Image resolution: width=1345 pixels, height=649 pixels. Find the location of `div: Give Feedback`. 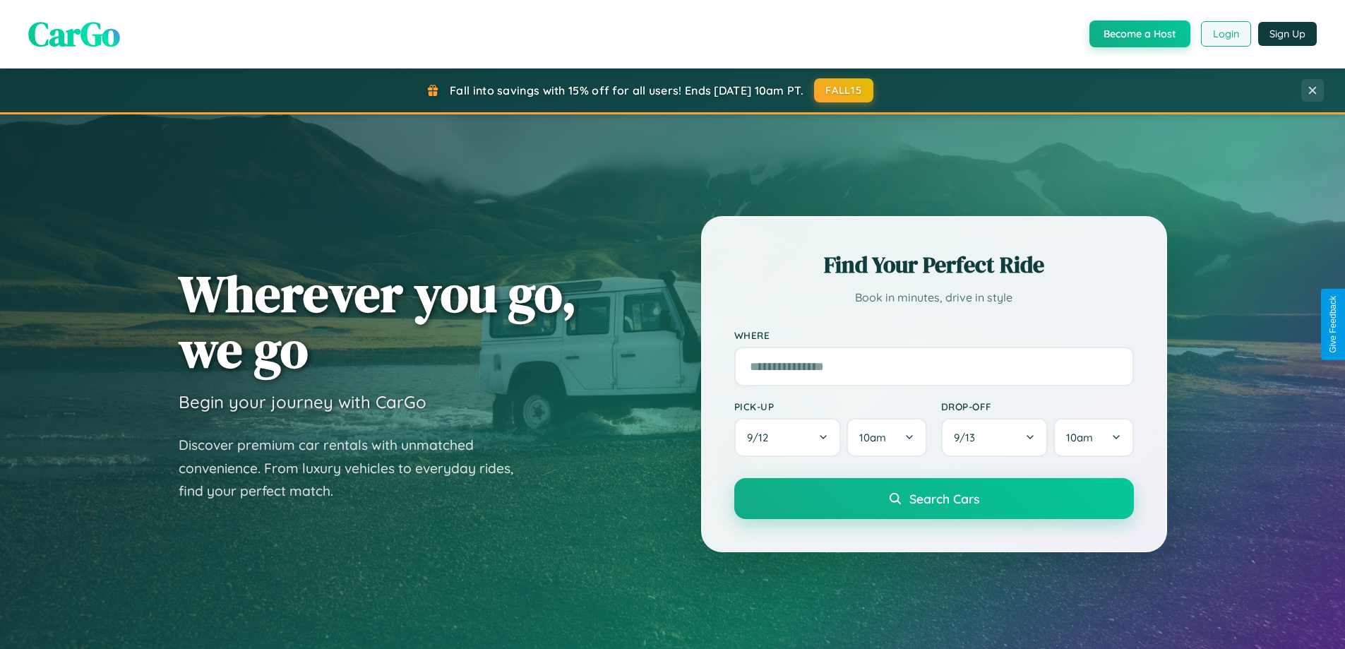

div: Give Feedback is located at coordinates (1333, 324).